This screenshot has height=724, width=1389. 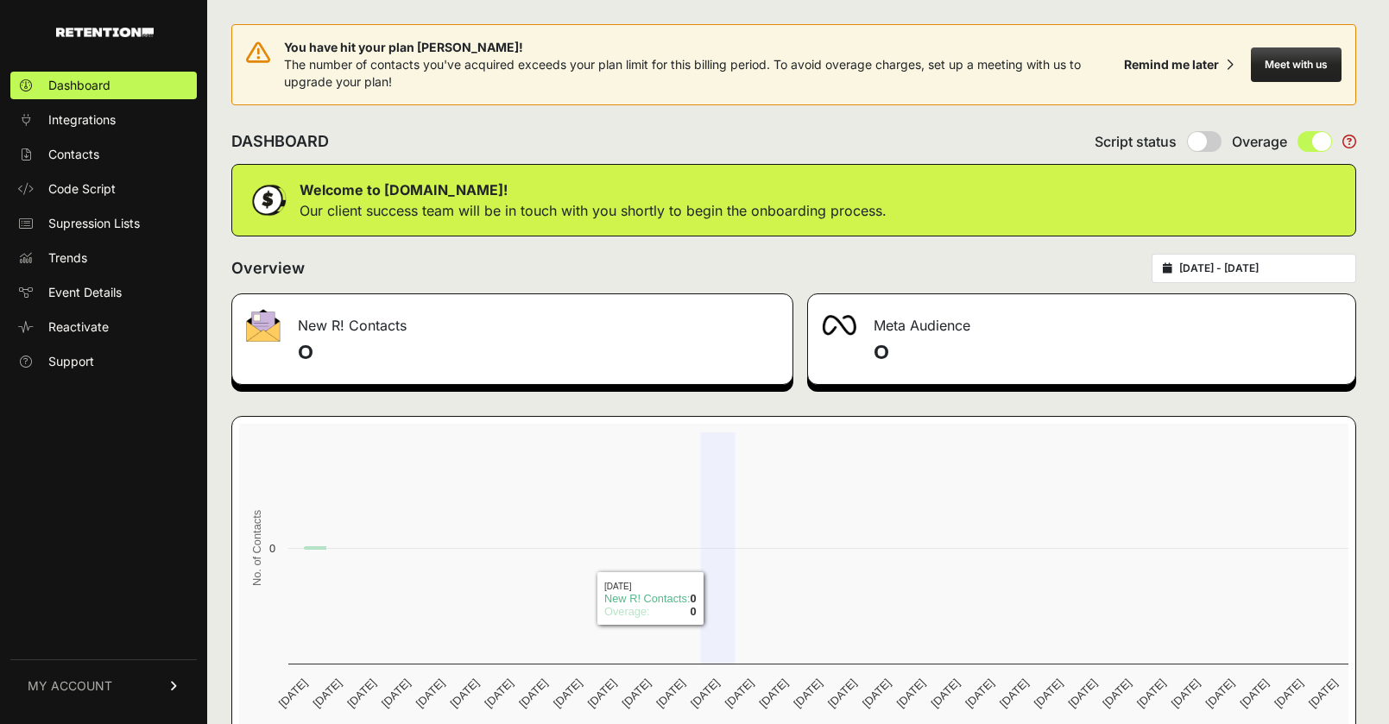 I want to click on h2: DASHBOARD, so click(x=280, y=142).